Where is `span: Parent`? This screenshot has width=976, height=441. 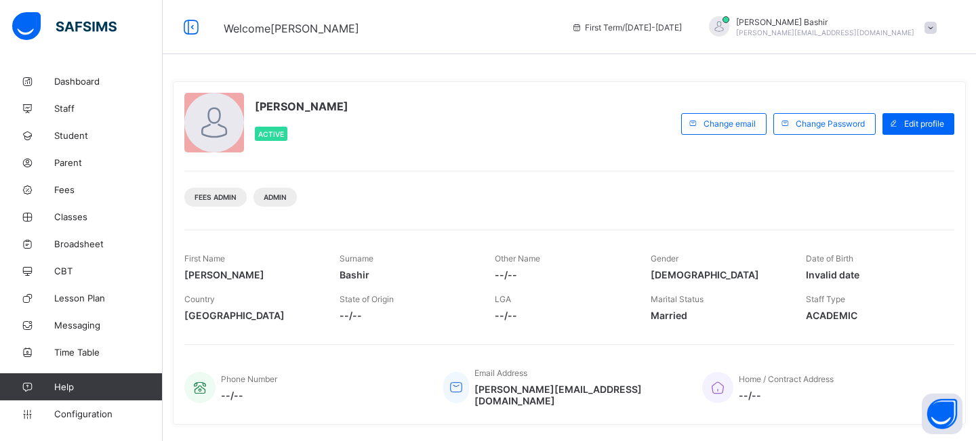
span: Parent is located at coordinates (108, 163).